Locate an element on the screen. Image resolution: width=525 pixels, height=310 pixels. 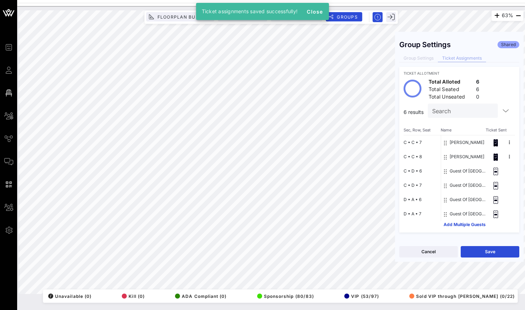
div: 0 is located at coordinates (477, 97).